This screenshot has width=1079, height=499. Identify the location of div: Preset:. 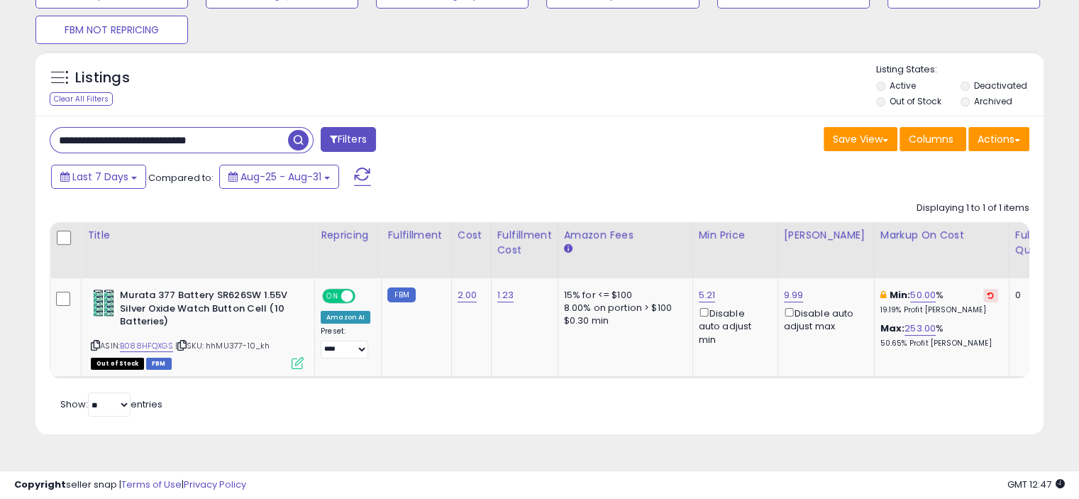
(346, 342).